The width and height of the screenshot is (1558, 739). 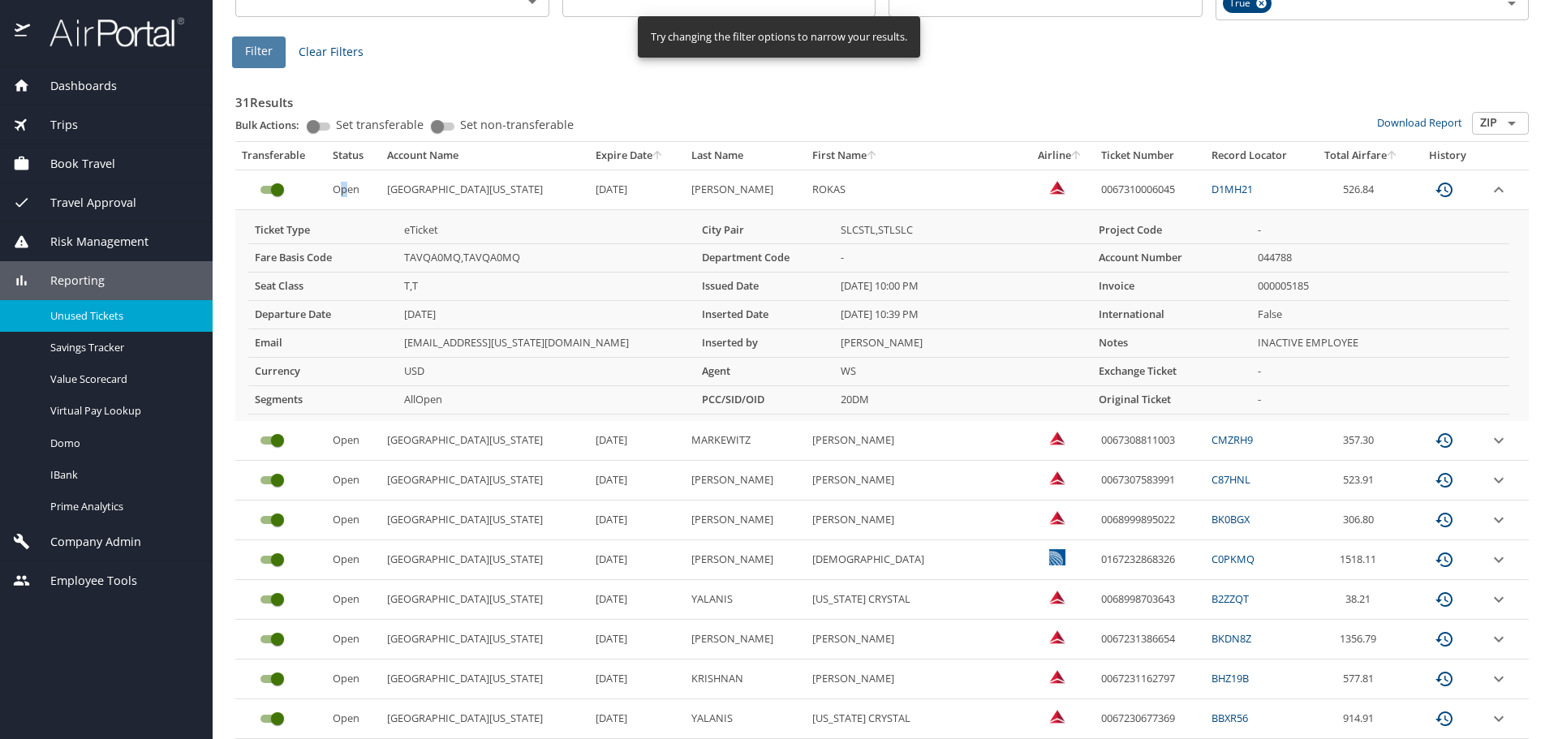 What do you see at coordinates (963, 399) in the screenshot?
I see `td: 20DM` at bounding box center [963, 399].